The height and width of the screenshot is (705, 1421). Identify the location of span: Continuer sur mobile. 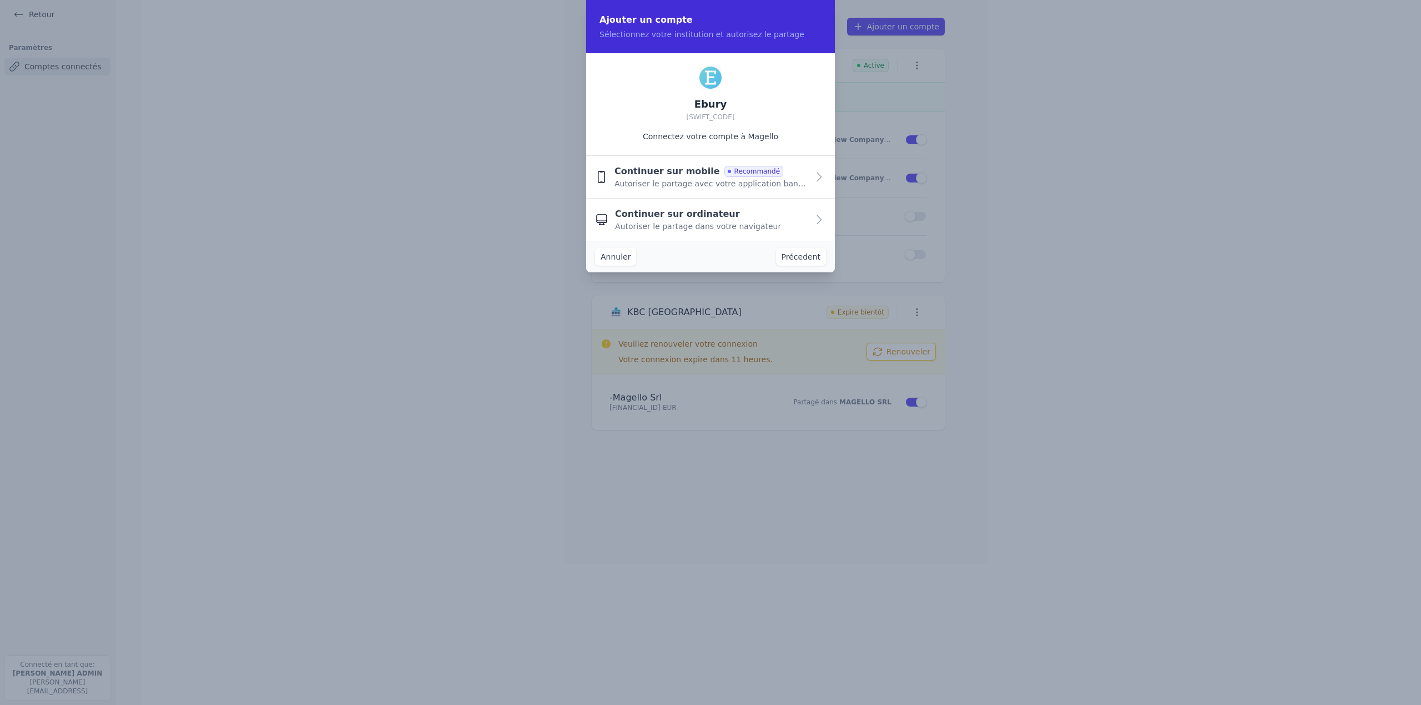
(667, 171).